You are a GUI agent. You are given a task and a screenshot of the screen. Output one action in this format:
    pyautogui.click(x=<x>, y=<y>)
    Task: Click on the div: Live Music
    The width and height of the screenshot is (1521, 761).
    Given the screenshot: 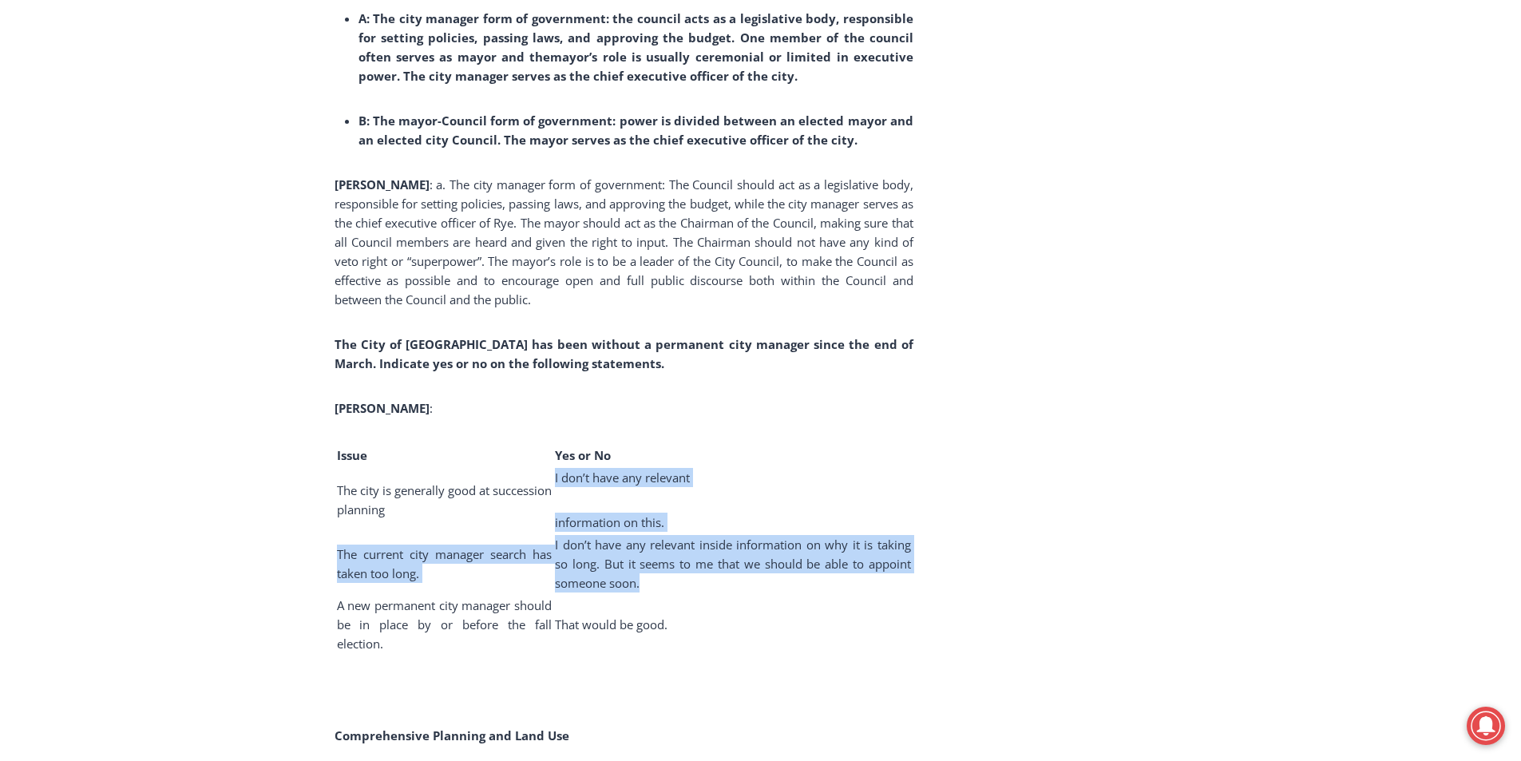 What is the action you would take?
    pyautogui.click(x=190, y=89)
    